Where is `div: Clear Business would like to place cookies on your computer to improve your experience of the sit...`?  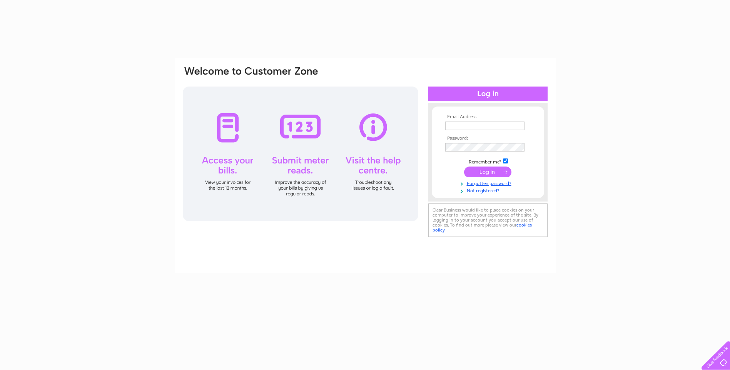 div: Clear Business would like to place cookies on your computer to improve your experience of the sit... is located at coordinates (488, 220).